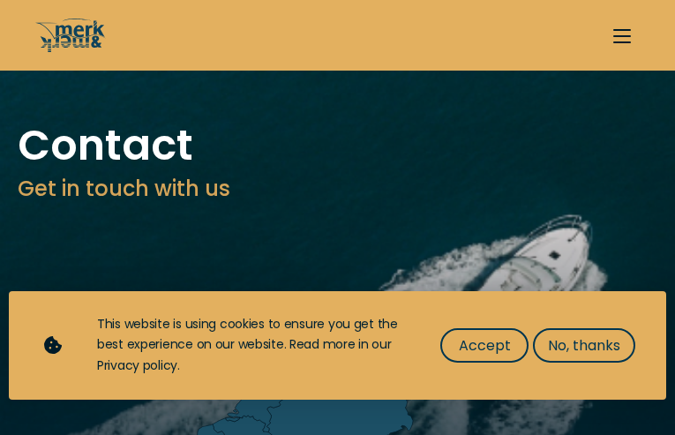 This screenshot has height=435, width=675. Describe the element at coordinates (485, 345) in the screenshot. I see `button: Accept` at that location.